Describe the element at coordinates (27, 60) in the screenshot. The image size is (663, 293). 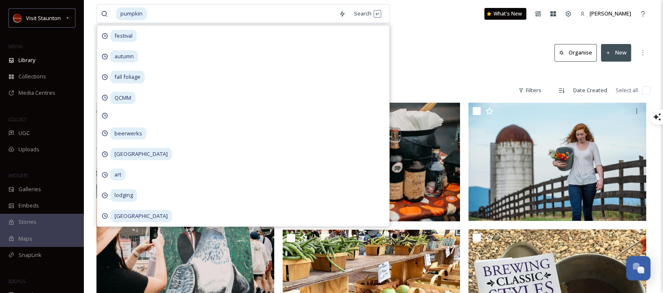
I see `span: Library` at that location.